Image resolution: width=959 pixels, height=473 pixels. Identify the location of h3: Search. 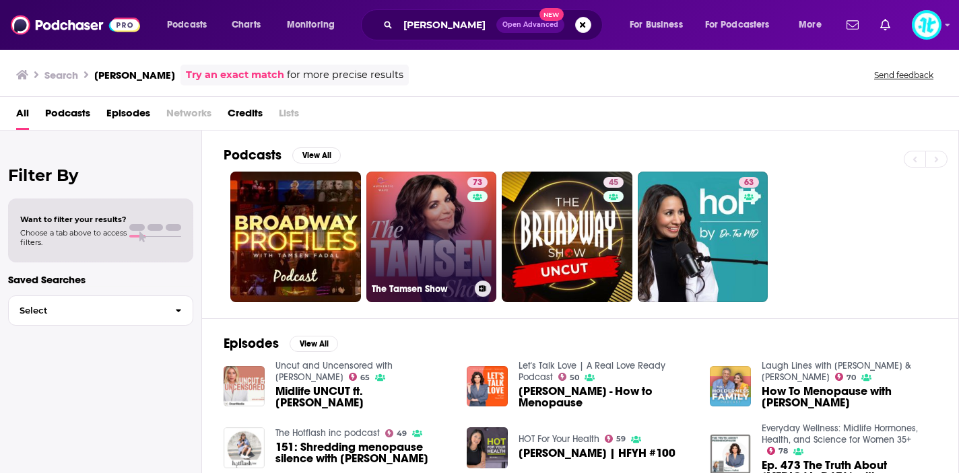
(61, 75).